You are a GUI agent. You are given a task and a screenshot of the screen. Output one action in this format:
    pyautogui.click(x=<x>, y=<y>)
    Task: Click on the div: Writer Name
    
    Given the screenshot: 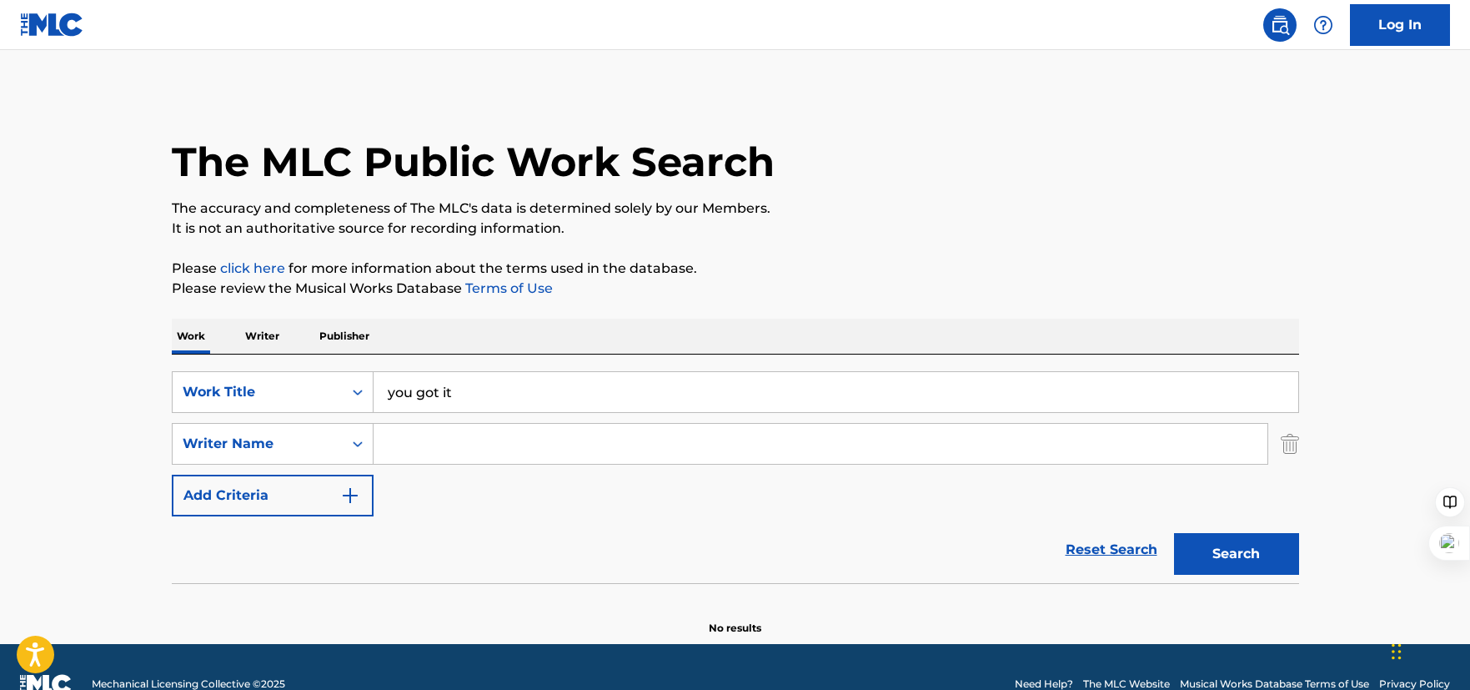 What is the action you would take?
    pyautogui.click(x=258, y=444)
    